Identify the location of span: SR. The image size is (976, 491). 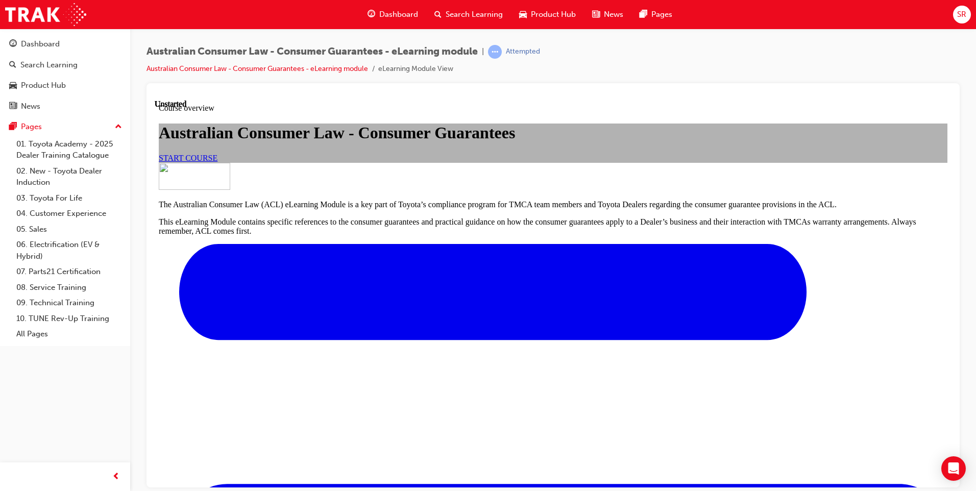
(962, 14).